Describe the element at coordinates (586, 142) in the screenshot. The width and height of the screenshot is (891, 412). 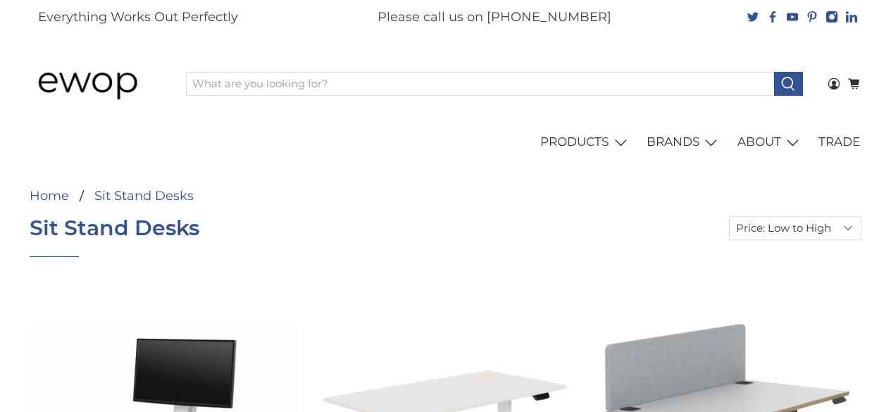
I see `a: PRODUCTS` at that location.